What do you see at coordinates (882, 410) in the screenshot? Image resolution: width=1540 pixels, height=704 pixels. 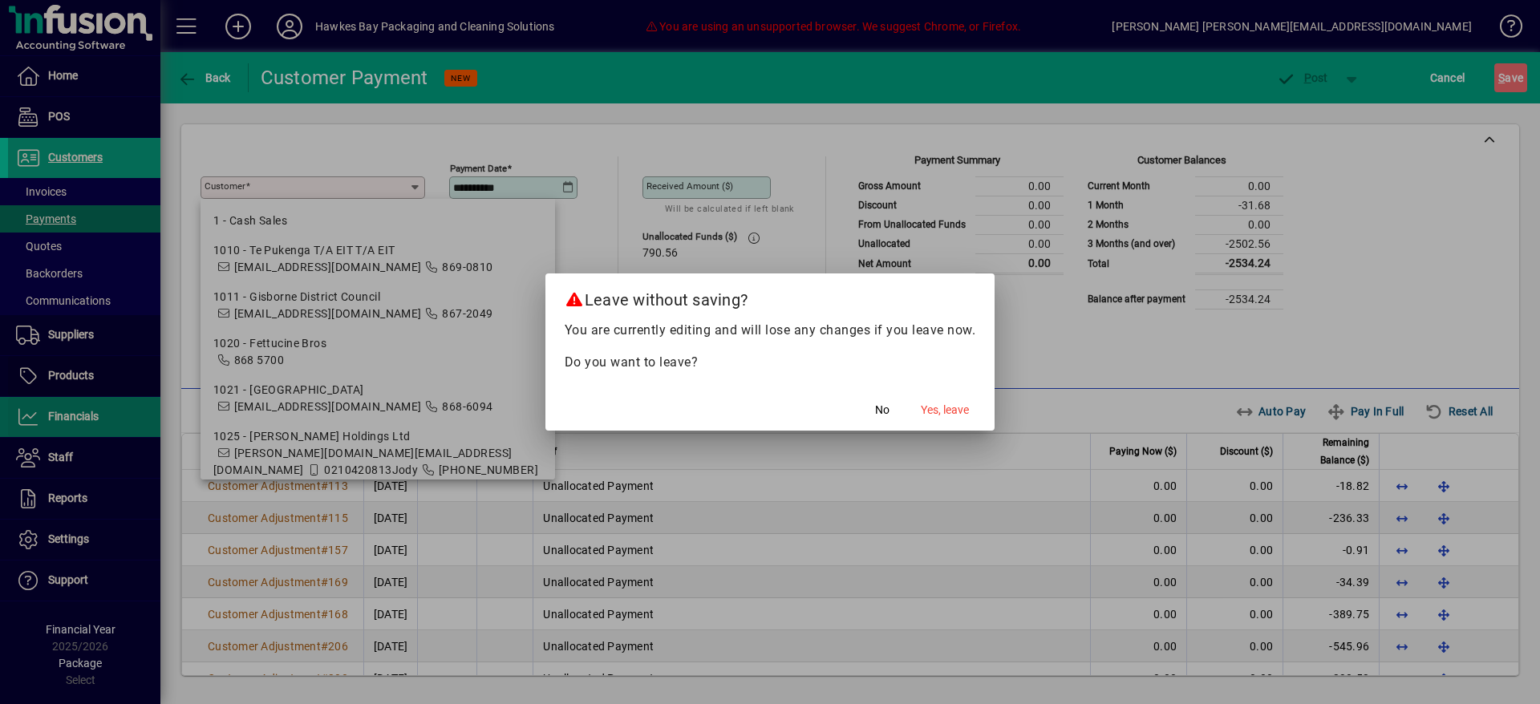 I see `span: No` at bounding box center [882, 410].